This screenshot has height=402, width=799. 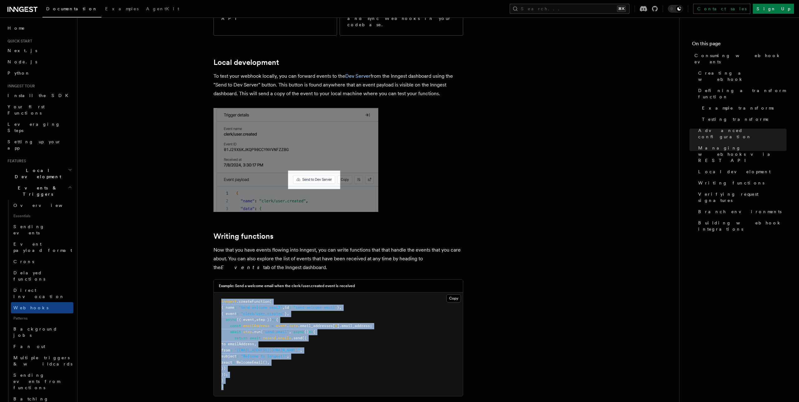 I want to click on a: Next.js, so click(x=39, y=51).